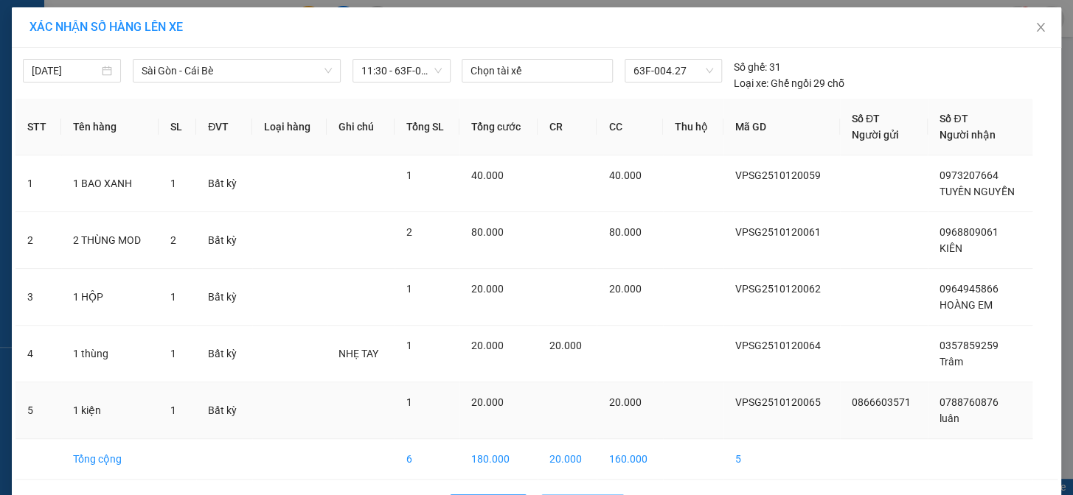 This screenshot has height=495, width=1073. I want to click on span: VPSG2510120065, so click(778, 403).